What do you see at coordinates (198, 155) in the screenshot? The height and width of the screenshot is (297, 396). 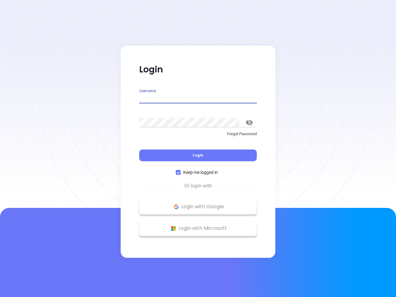 I see `span: Login` at bounding box center [198, 155].